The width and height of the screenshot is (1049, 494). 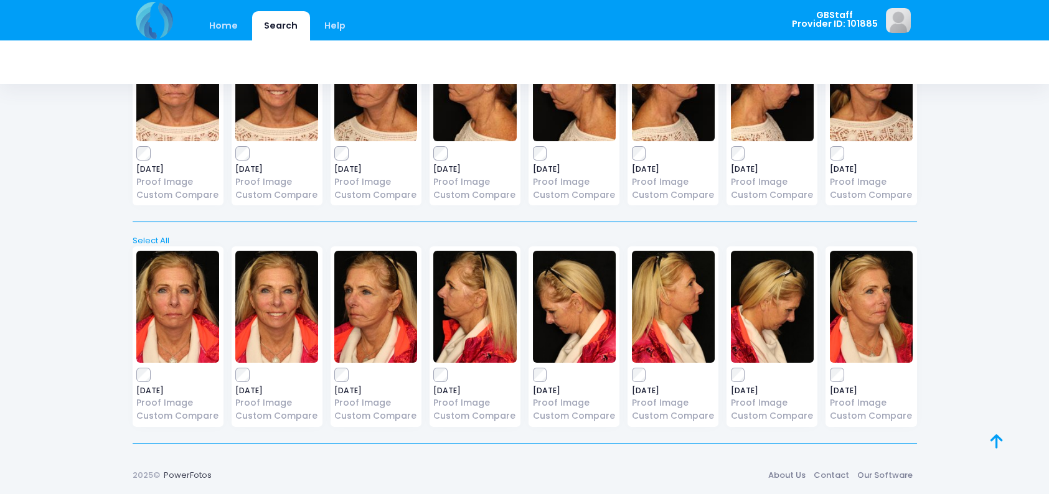 I want to click on a: PowerFotos, so click(x=187, y=475).